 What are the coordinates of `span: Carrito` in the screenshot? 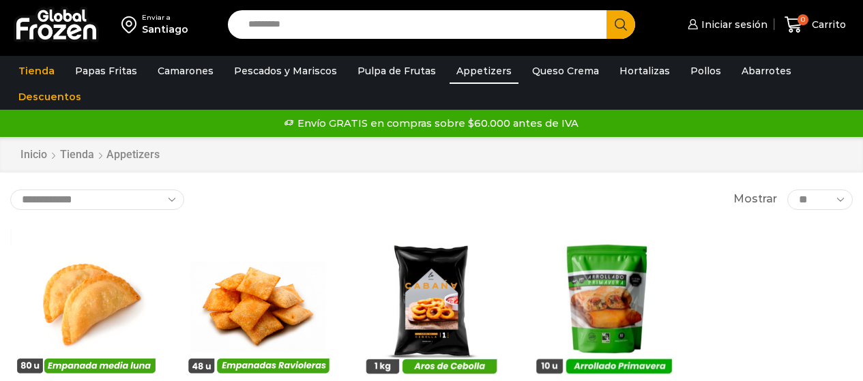 It's located at (827, 25).